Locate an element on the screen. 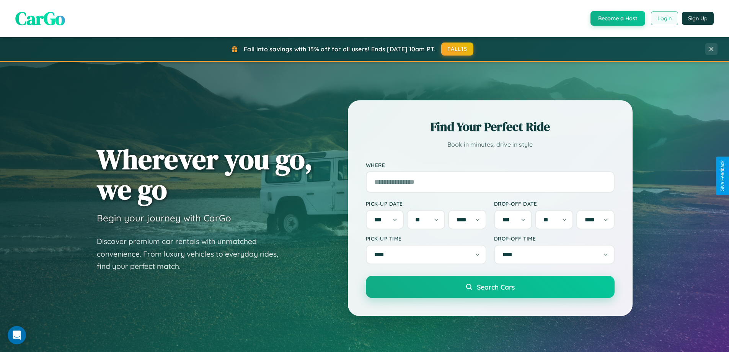  button: Become a Host is located at coordinates (618, 18).